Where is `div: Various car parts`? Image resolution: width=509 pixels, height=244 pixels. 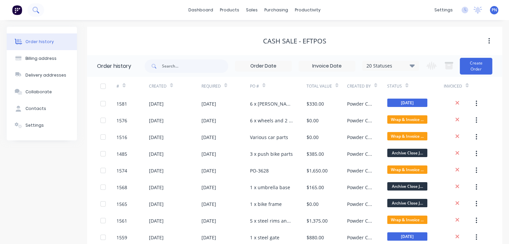 div: Various car parts is located at coordinates (269, 137).